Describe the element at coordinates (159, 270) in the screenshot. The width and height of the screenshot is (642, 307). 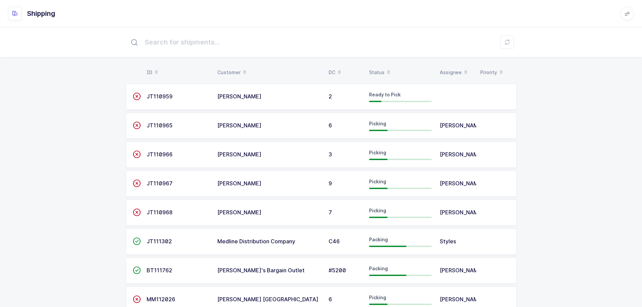
I see `span: BT111762` at that location.